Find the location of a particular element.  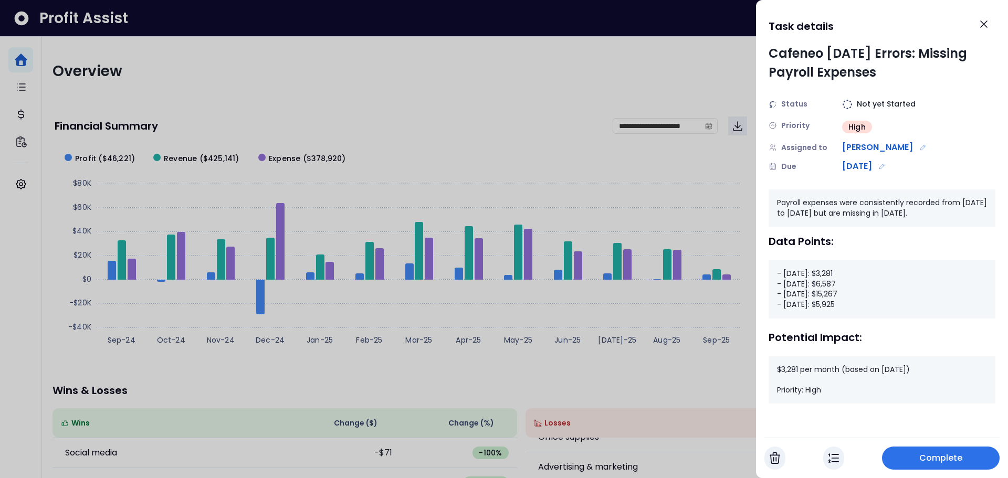

span: High is located at coordinates (857, 127).